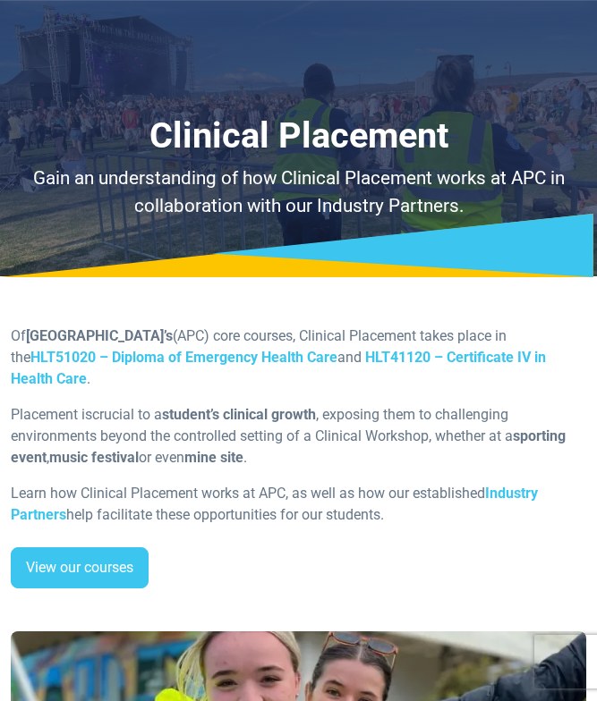 This screenshot has height=701, width=597. Describe the element at coordinates (183, 357) in the screenshot. I see `span: HLT51020 – Diploma of Emergency Health Care` at that location.